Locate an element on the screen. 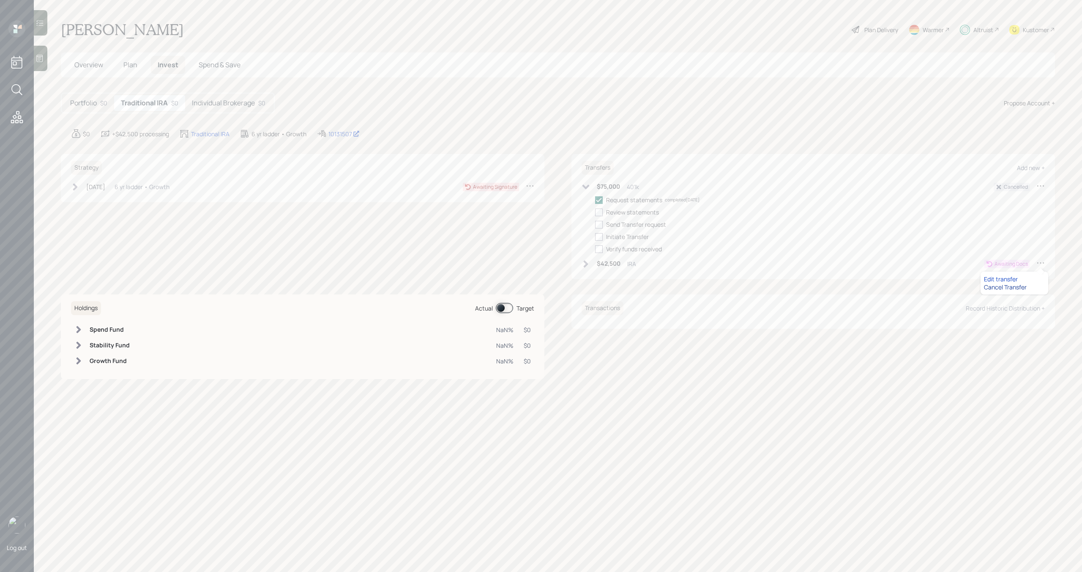  h5: Individual Brokerage is located at coordinates (223, 103).